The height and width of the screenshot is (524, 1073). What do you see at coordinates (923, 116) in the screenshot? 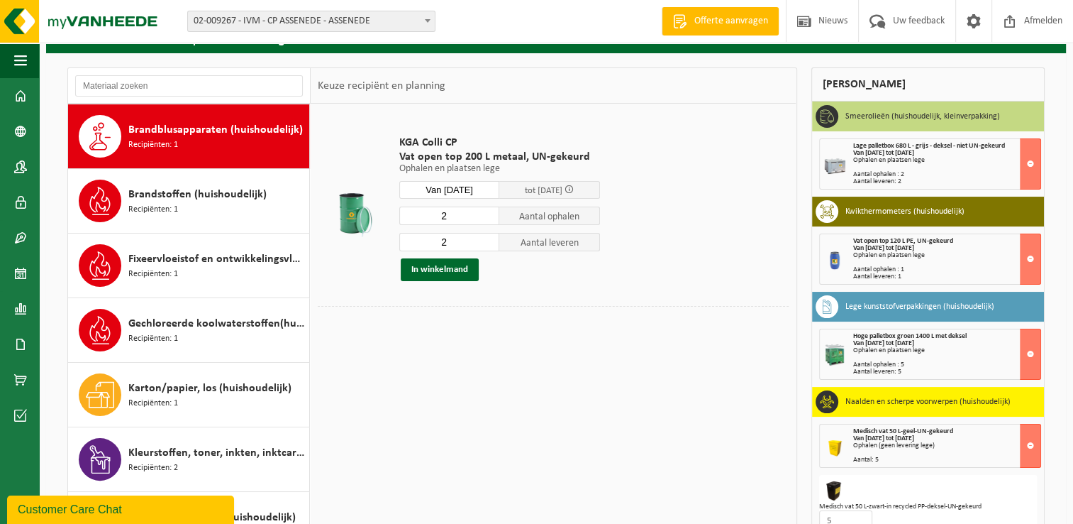
I see `h3: Smeerolieën (huishoudelijk, kleinverpakking)` at bounding box center [923, 116].